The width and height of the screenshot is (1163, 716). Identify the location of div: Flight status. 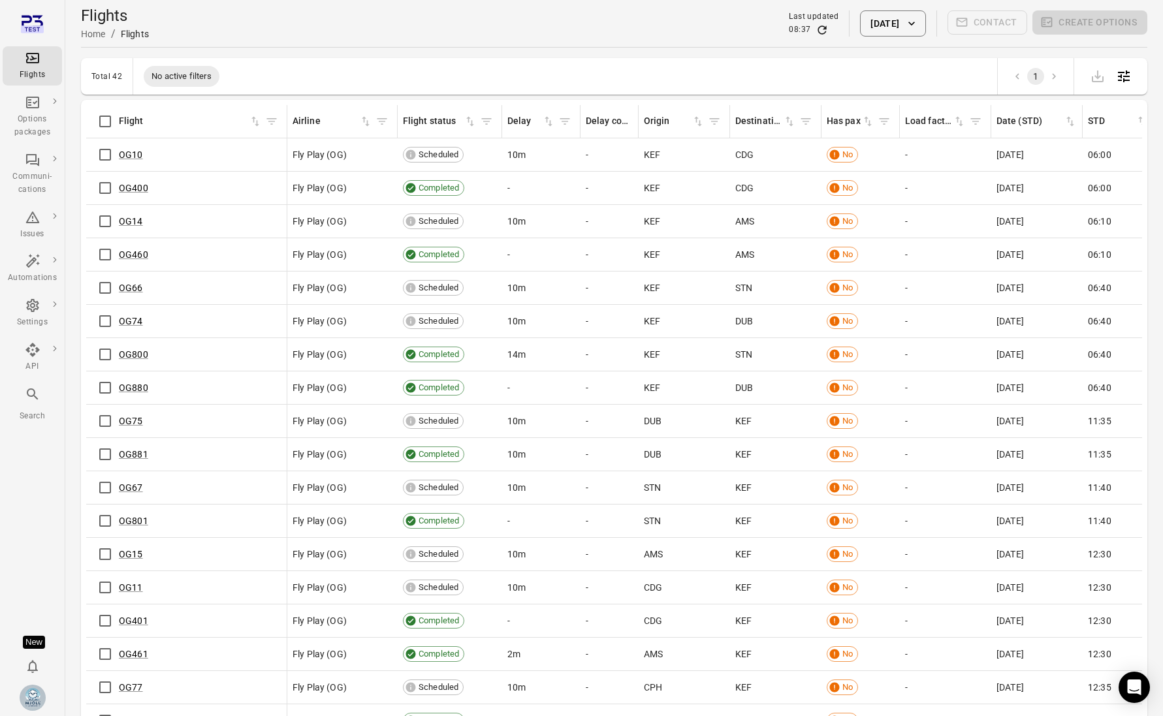
(433, 121).